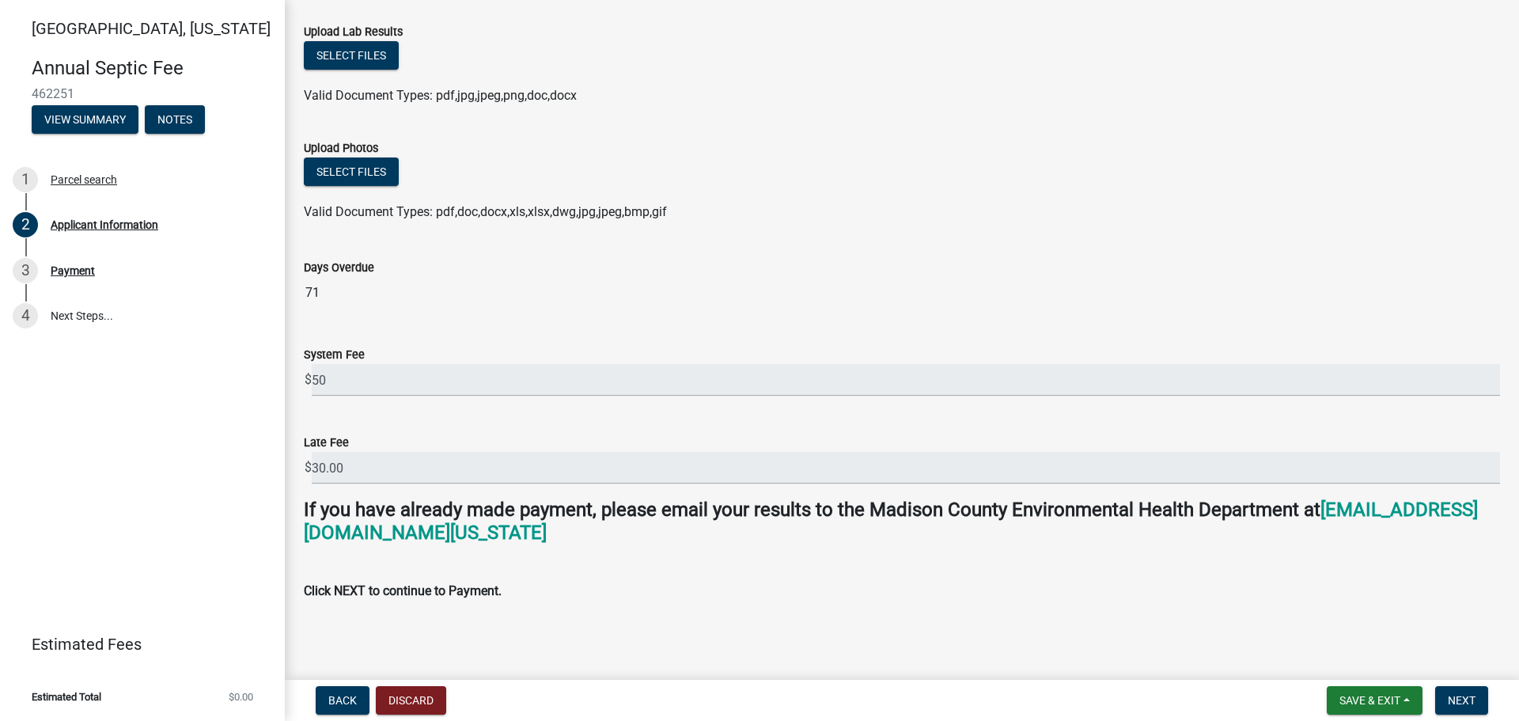 The height and width of the screenshot is (721, 1519). Describe the element at coordinates (1374, 700) in the screenshot. I see `button: Save & Exit` at that location.